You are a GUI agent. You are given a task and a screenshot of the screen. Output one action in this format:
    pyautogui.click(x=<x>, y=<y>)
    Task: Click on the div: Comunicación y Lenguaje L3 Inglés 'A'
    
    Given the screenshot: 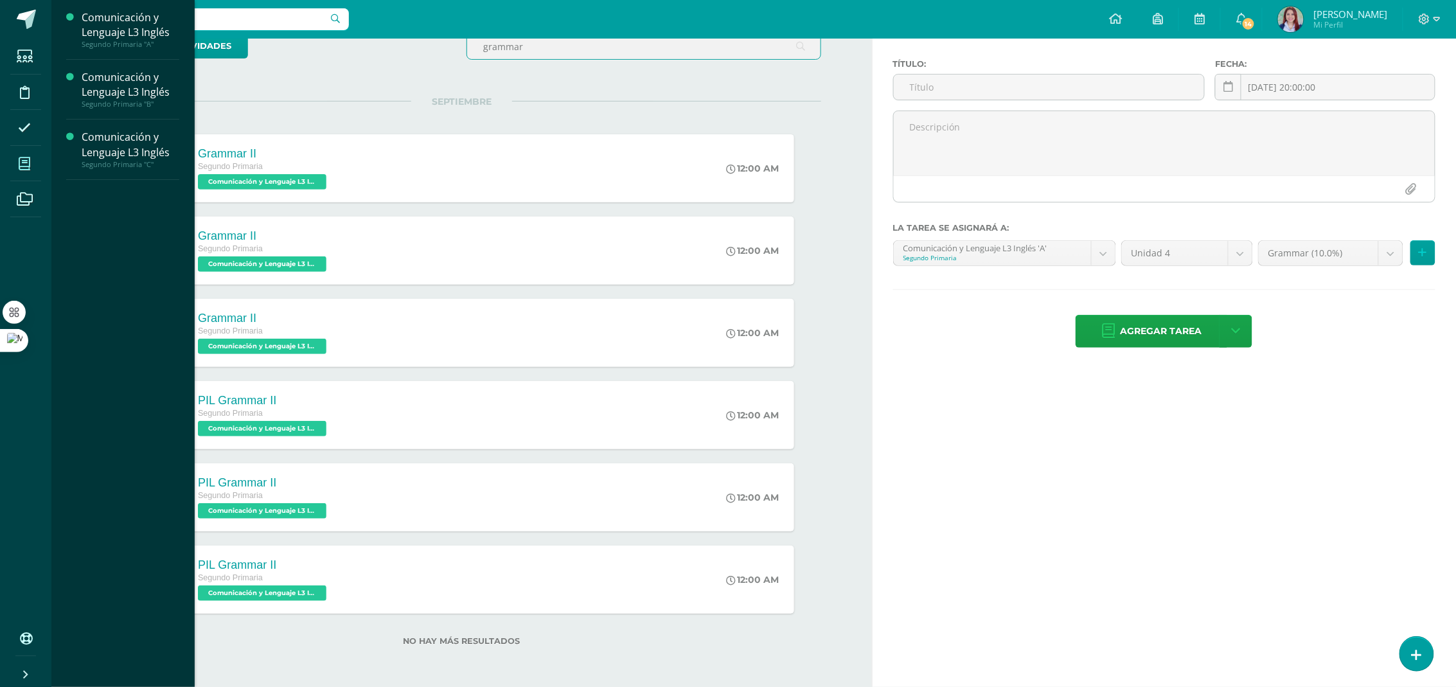 What is the action you would take?
    pyautogui.click(x=992, y=247)
    